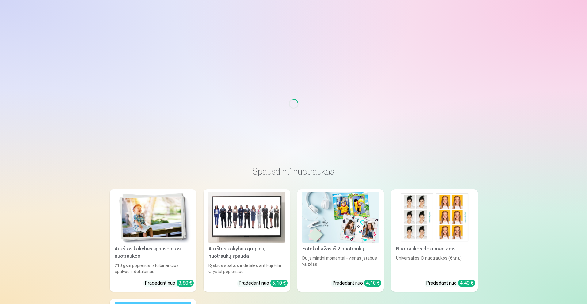  Describe the element at coordinates (153, 217) in the screenshot. I see `img: Aukštos kokybės spausdintos nuotraukos` at that location.